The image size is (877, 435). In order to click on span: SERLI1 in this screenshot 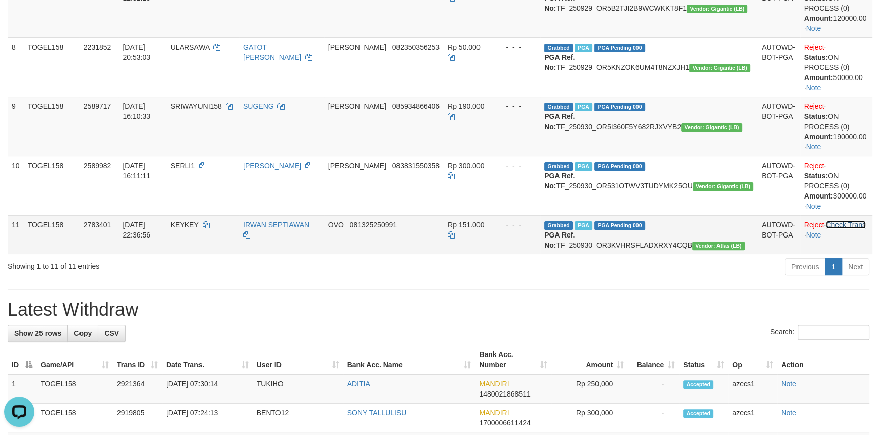, I will do `click(183, 166)`.